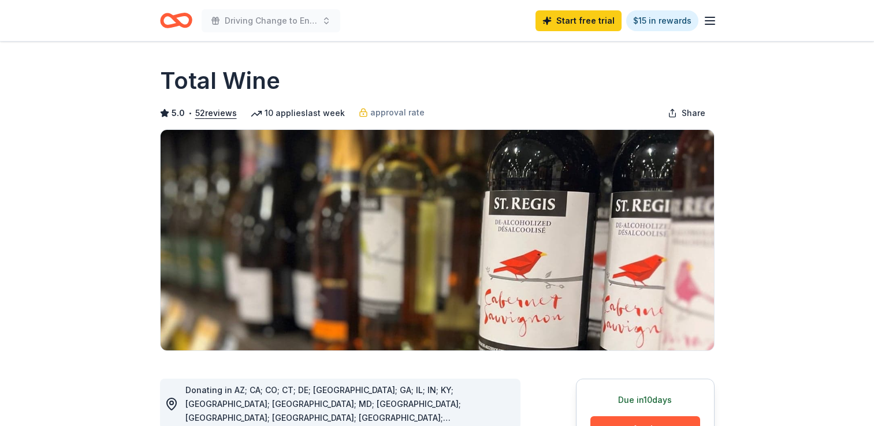 The width and height of the screenshot is (874, 426). I want to click on span: 5.0, so click(178, 113).